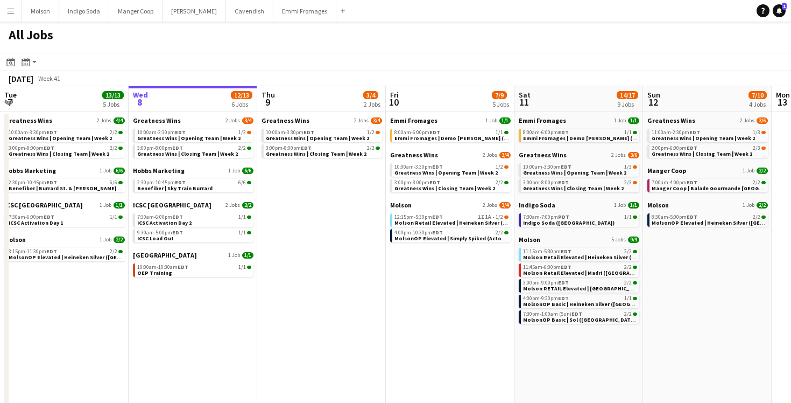 The width and height of the screenshot is (791, 403). What do you see at coordinates (546, 132) in the screenshot?
I see `span: 8:00am-6:00pm` at bounding box center [546, 132].